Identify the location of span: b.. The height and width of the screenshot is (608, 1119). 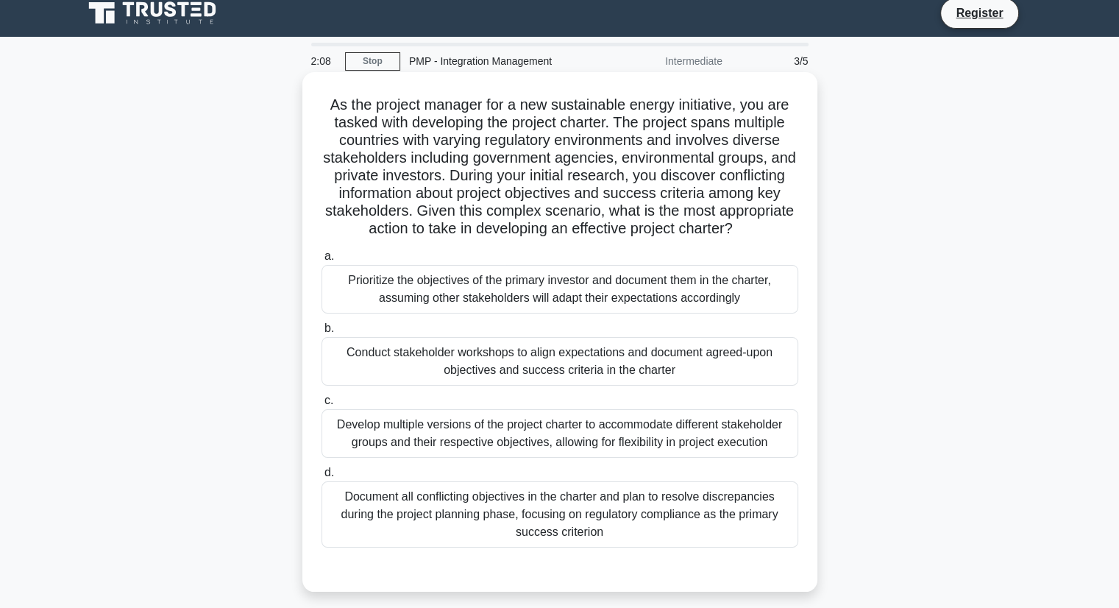
(329, 327).